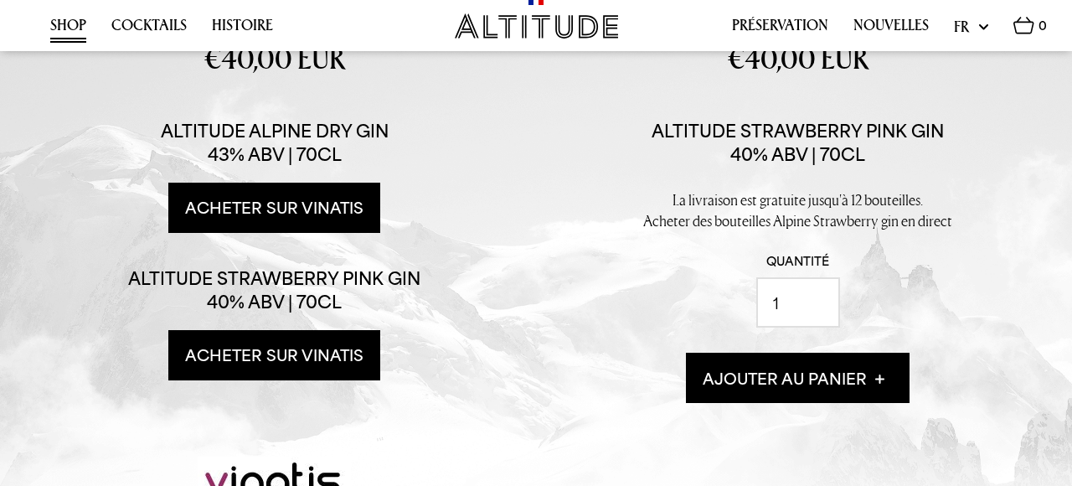  Describe the element at coordinates (536, 26) in the screenshot. I see `img: Altitude Gin` at that location.